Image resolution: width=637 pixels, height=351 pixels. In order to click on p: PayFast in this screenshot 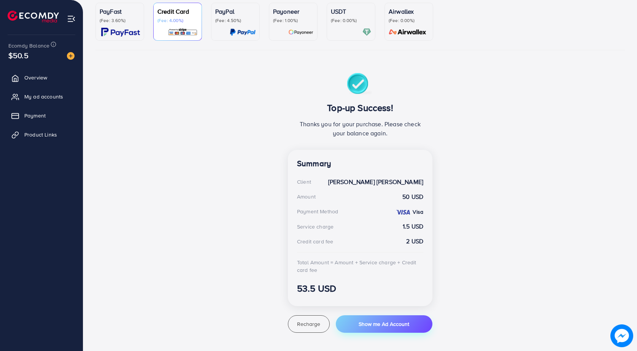, I will do `click(120, 11)`.